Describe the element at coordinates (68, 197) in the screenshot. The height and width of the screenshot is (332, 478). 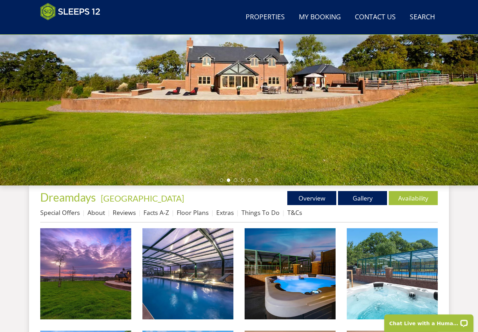
I see `span: Dreamdays` at that location.